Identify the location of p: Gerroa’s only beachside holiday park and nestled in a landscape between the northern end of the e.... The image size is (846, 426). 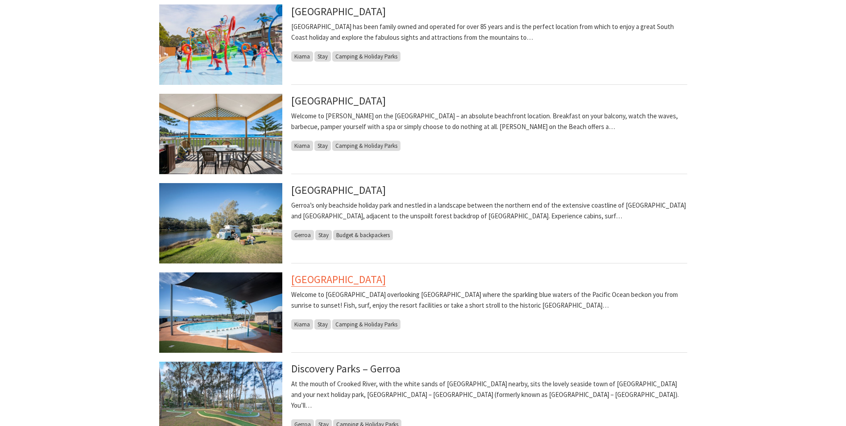
(489, 211).